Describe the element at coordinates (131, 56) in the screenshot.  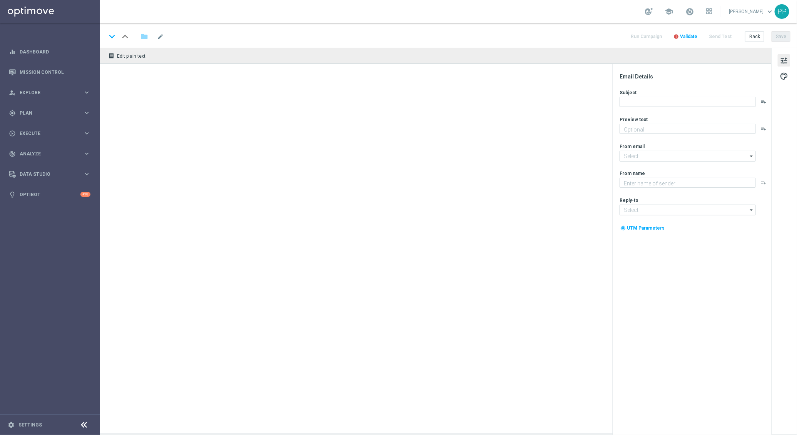
I see `span: Edit plain text` at that location.